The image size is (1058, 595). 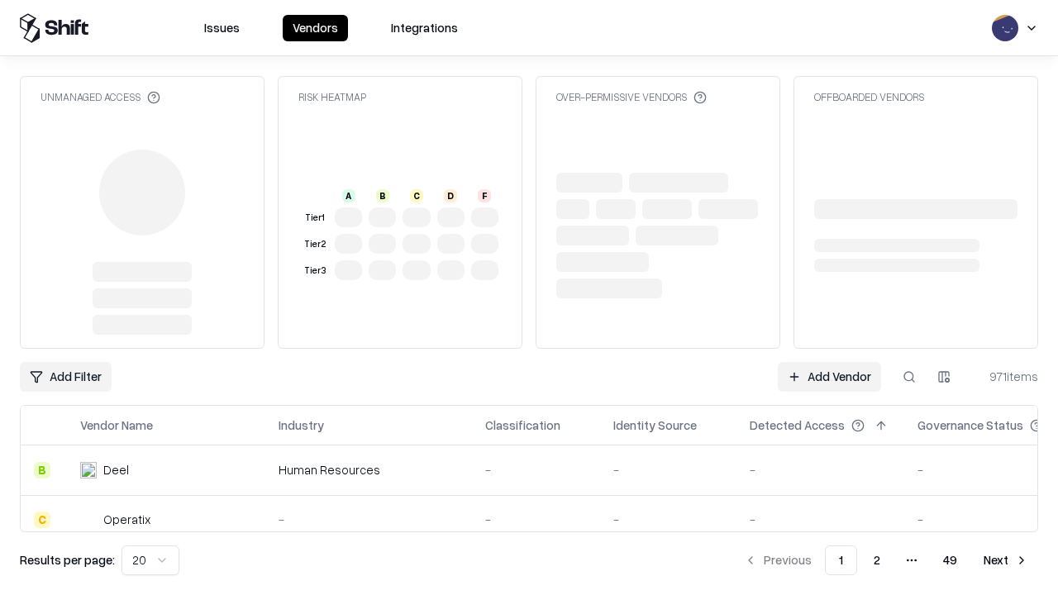 I want to click on div: Tier 1, so click(x=315, y=217).